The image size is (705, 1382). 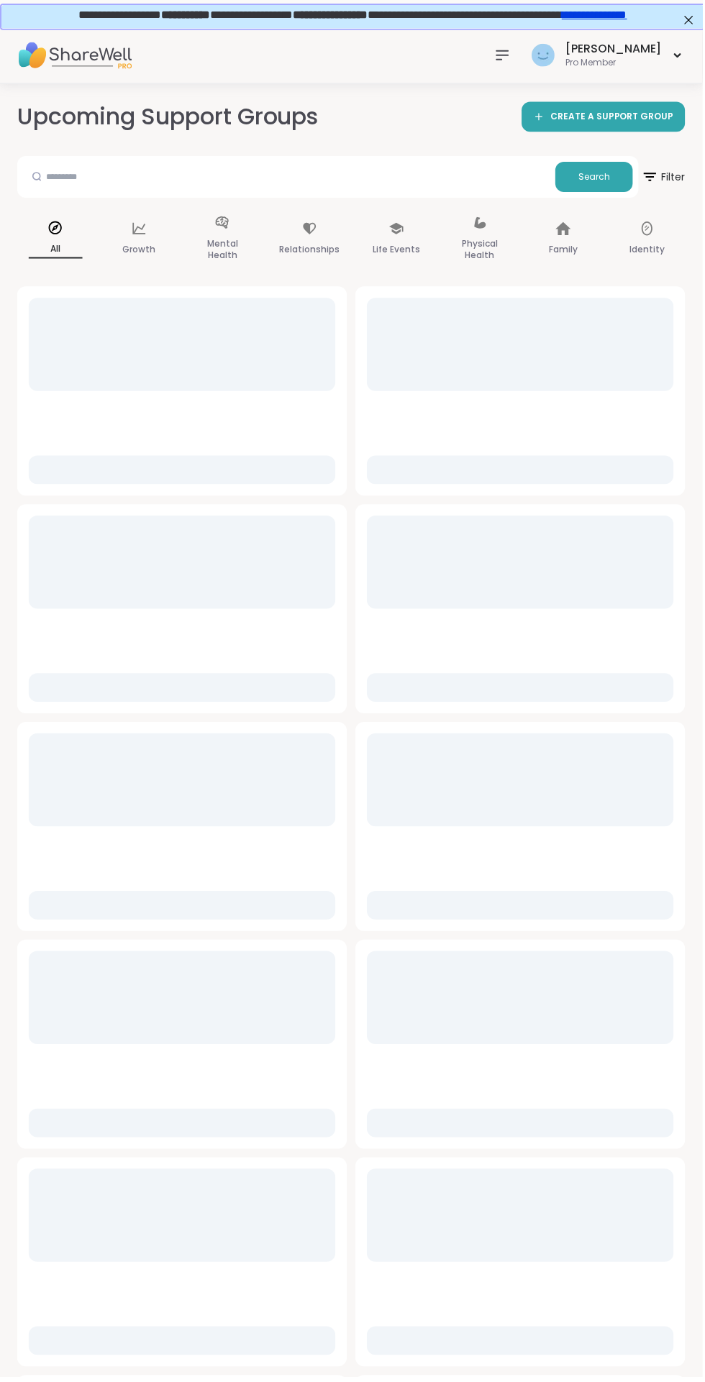 What do you see at coordinates (596, 178) in the screenshot?
I see `button: Search` at bounding box center [596, 178].